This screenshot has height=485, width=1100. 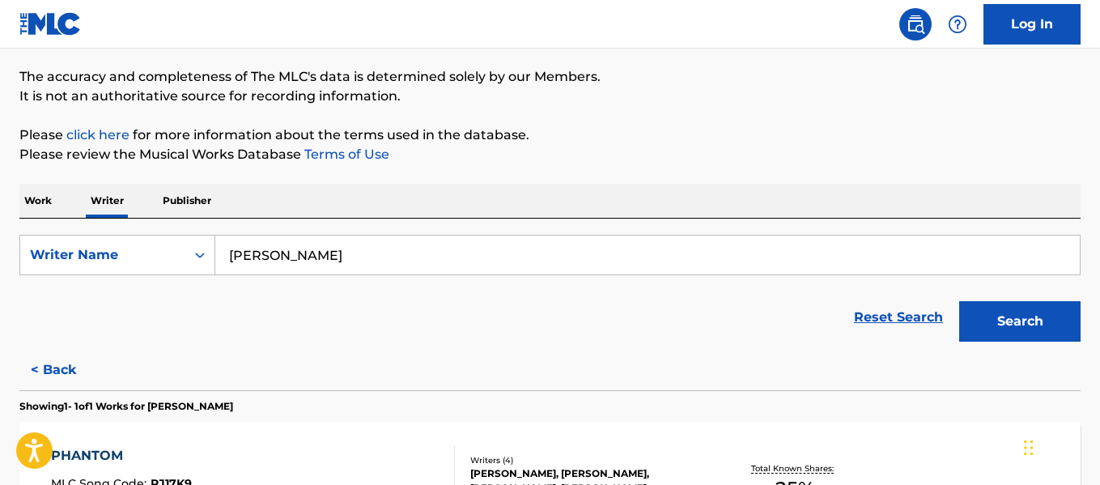 I want to click on a: Public Search, so click(x=915, y=24).